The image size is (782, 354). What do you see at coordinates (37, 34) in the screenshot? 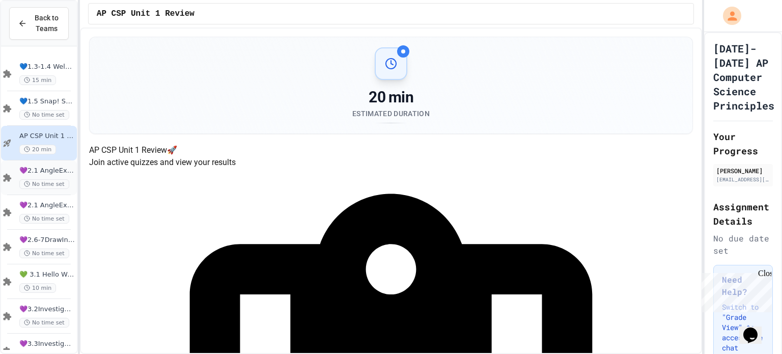
I see `div: Chat with us now!Close` at bounding box center [37, 34].